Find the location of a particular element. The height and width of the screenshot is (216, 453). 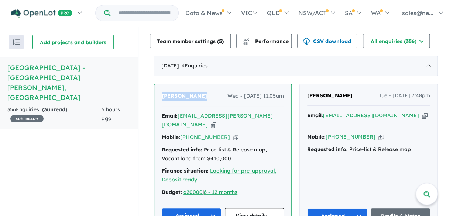

span: 3 is located at coordinates (45, 110).